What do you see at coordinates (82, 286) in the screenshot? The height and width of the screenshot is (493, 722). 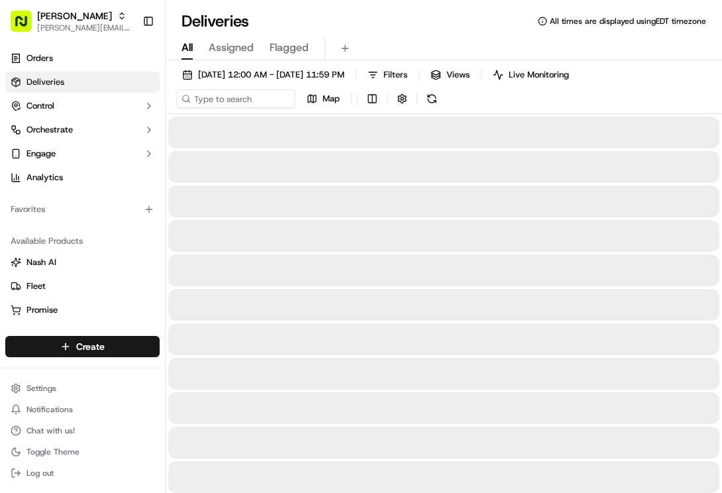 I see `a: Fleet` at bounding box center [82, 286].